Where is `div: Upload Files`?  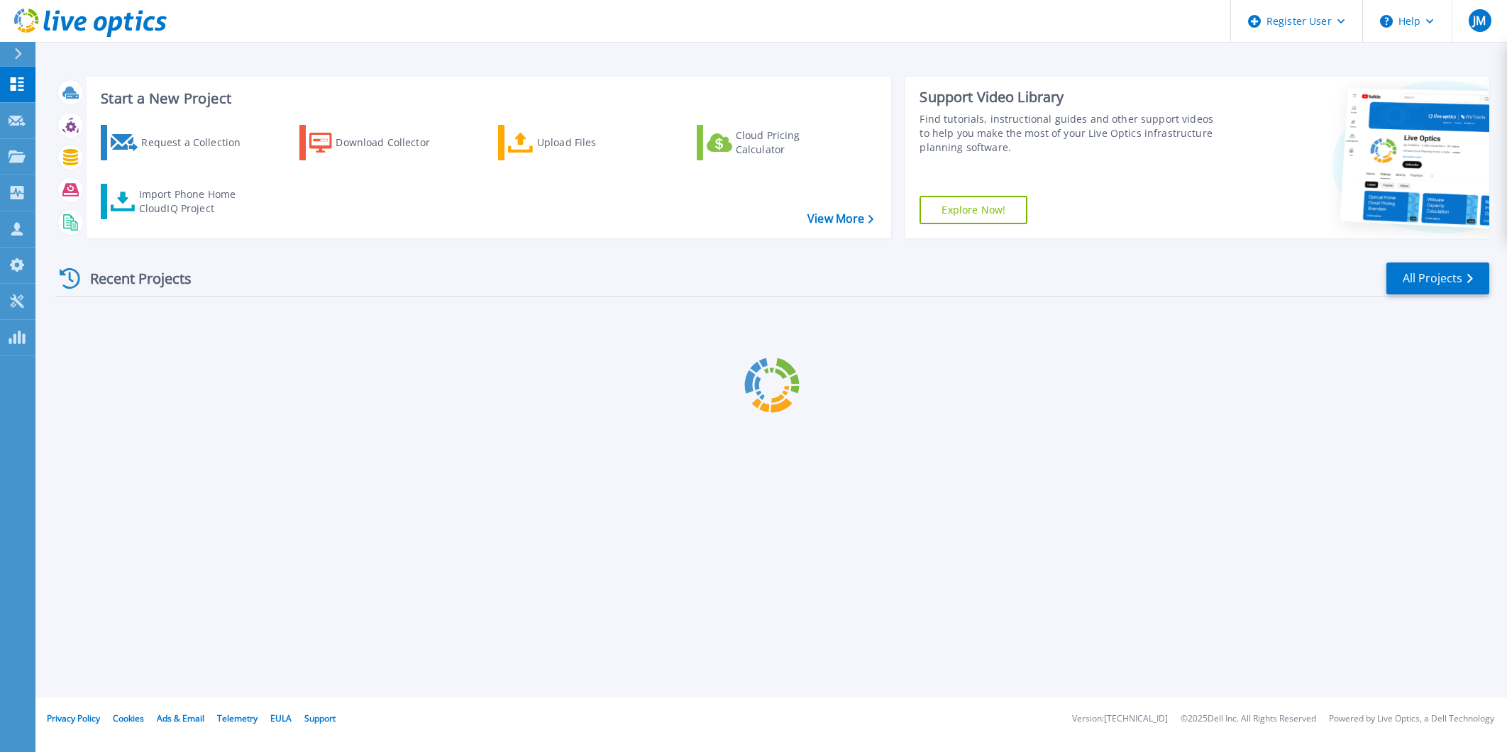
div: Upload Files is located at coordinates (594, 143).